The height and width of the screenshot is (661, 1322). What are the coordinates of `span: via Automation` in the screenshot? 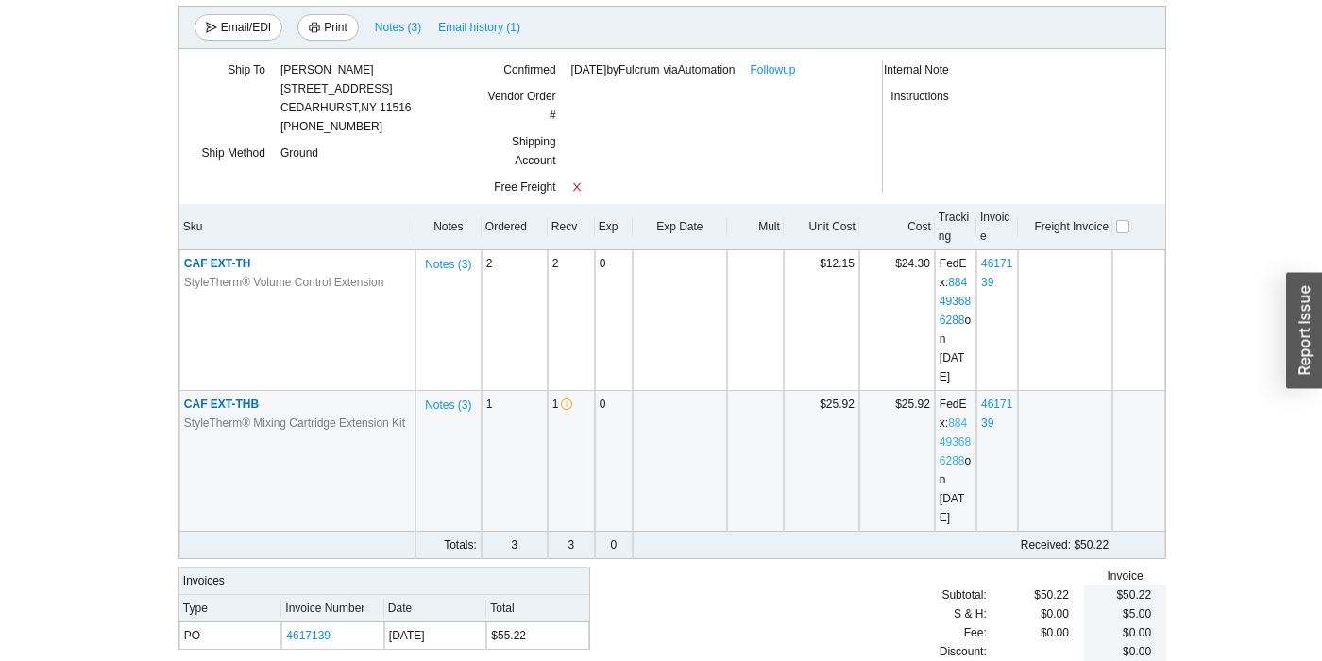 It's located at (699, 70).